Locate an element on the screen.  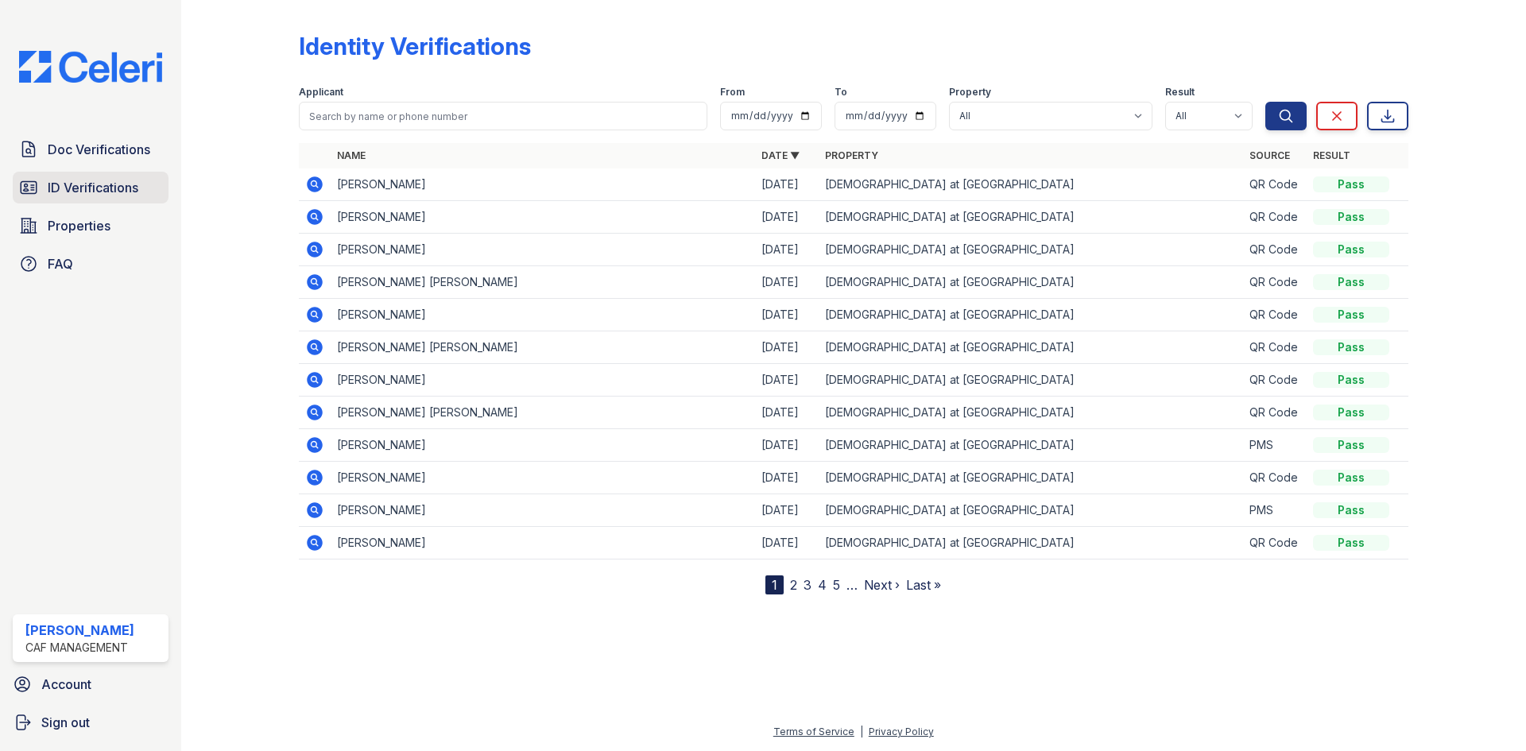
a: Account is located at coordinates (91, 684).